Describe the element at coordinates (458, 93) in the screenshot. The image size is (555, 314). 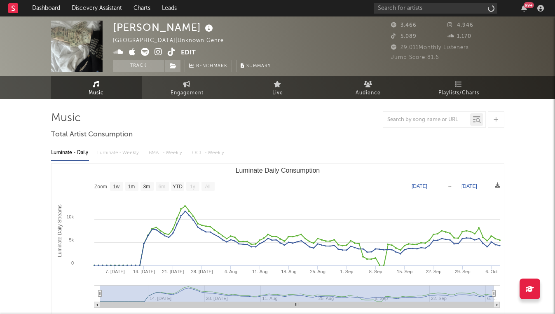
I see `span: Playlists/Charts` at that location.